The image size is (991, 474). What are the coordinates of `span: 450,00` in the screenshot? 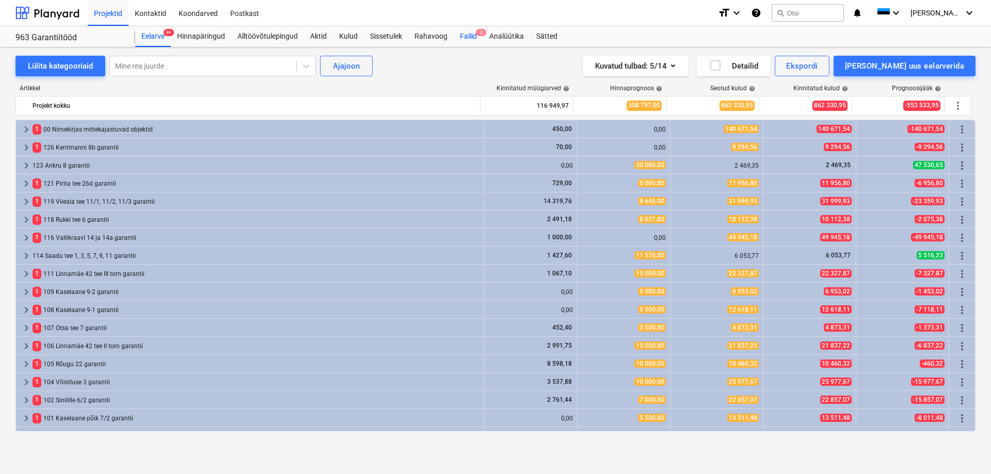 It's located at (562, 129).